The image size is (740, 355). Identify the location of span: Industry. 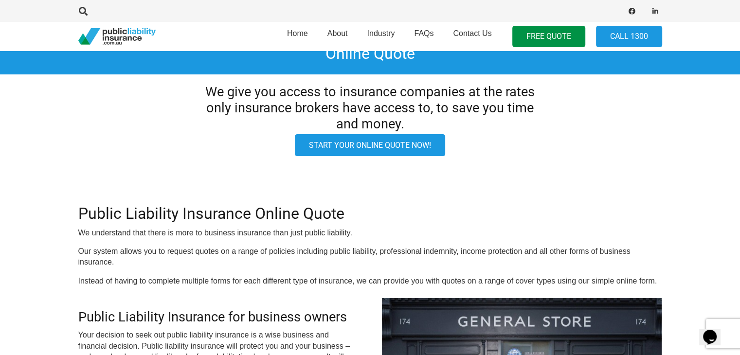
(381, 33).